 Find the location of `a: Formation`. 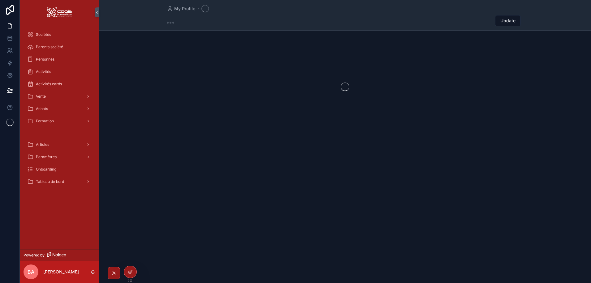

a: Formation is located at coordinates (59, 121).